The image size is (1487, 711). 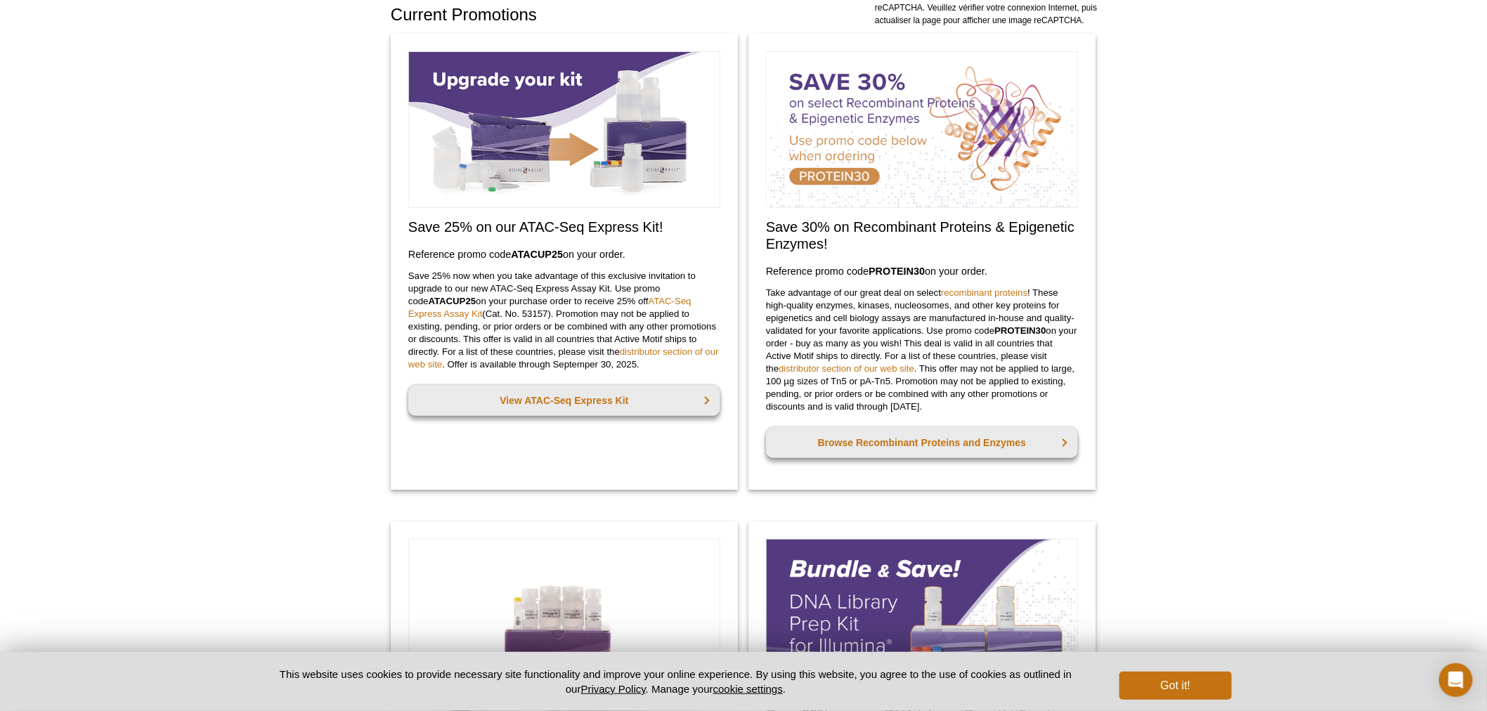 I want to click on p: This website uses cookies to provide necessary site functionality and improve your online experie..., so click(x=676, y=682).